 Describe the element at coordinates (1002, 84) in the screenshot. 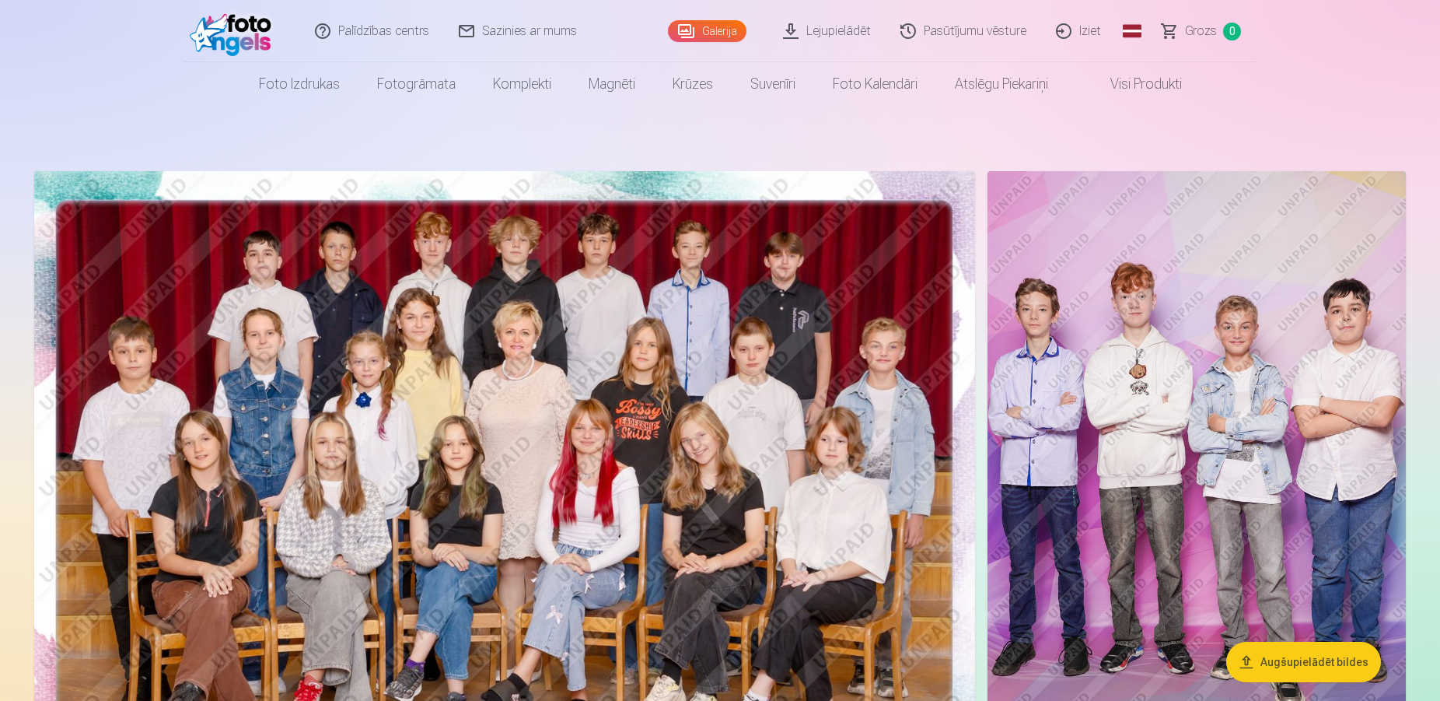

I see `a: Atslēgu piekariņi` at that location.